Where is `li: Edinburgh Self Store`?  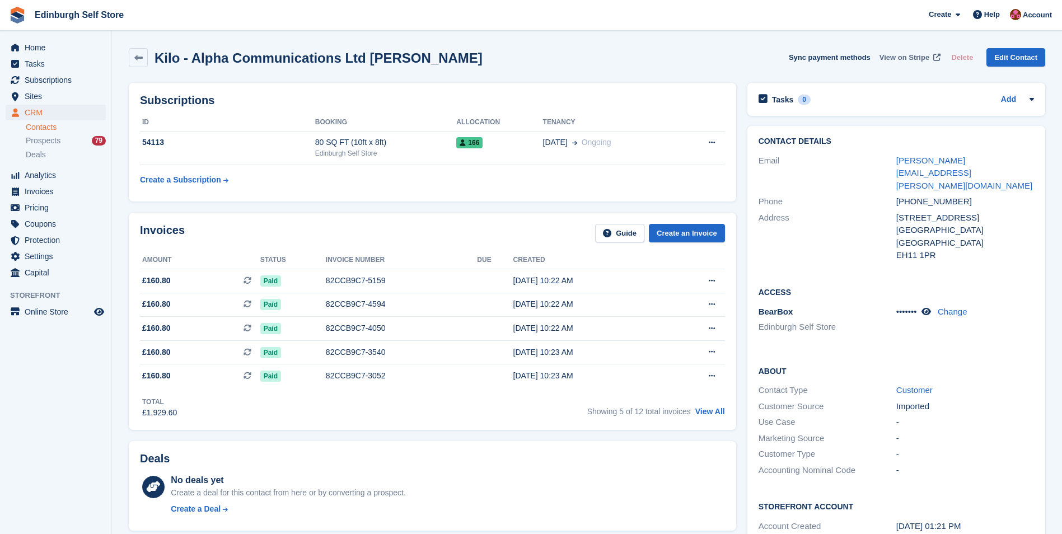 li: Edinburgh Self Store is located at coordinates (827, 327).